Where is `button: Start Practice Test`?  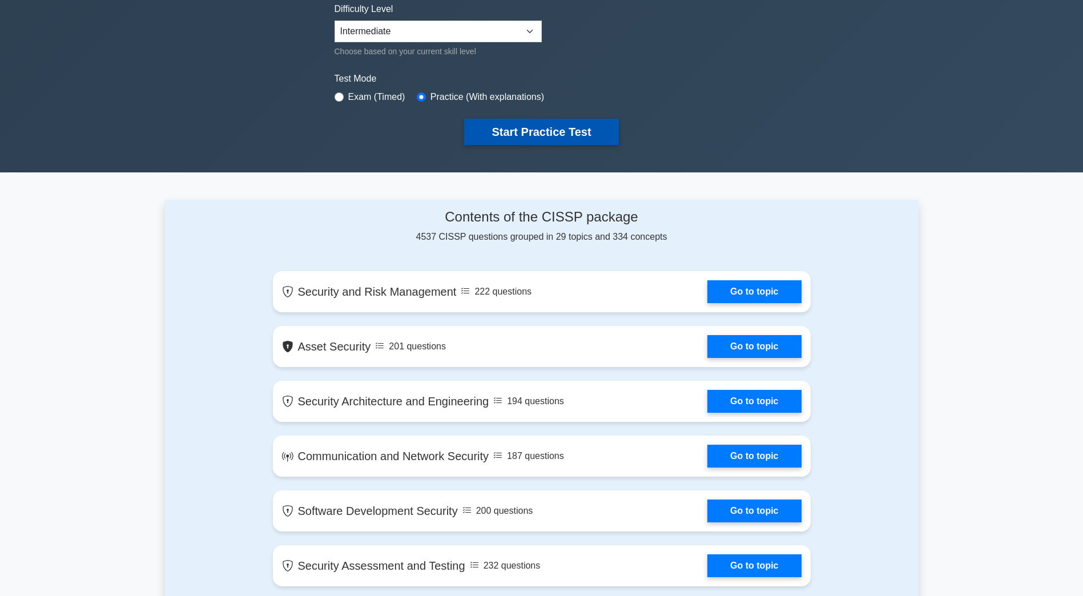 button: Start Practice Test is located at coordinates (541, 132).